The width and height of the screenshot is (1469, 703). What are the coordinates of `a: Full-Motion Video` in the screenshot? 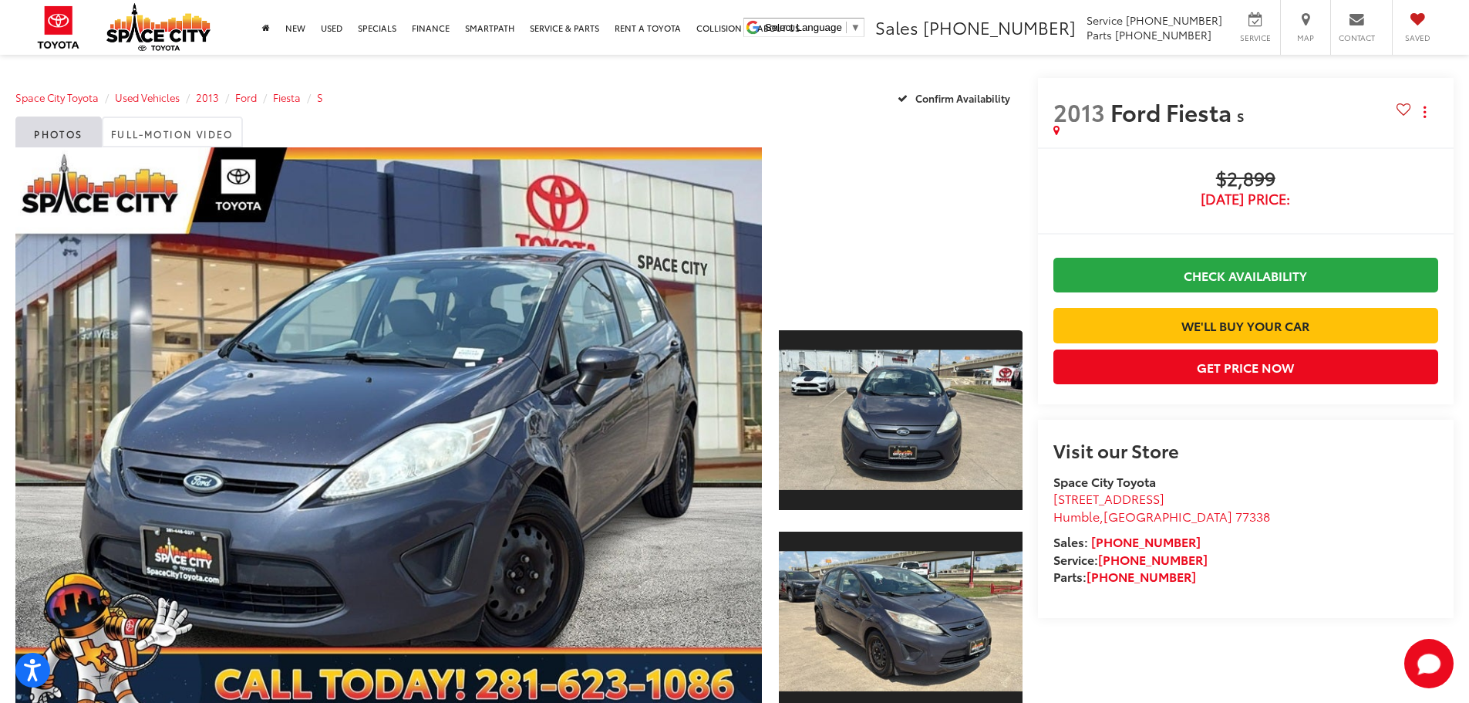 It's located at (172, 132).